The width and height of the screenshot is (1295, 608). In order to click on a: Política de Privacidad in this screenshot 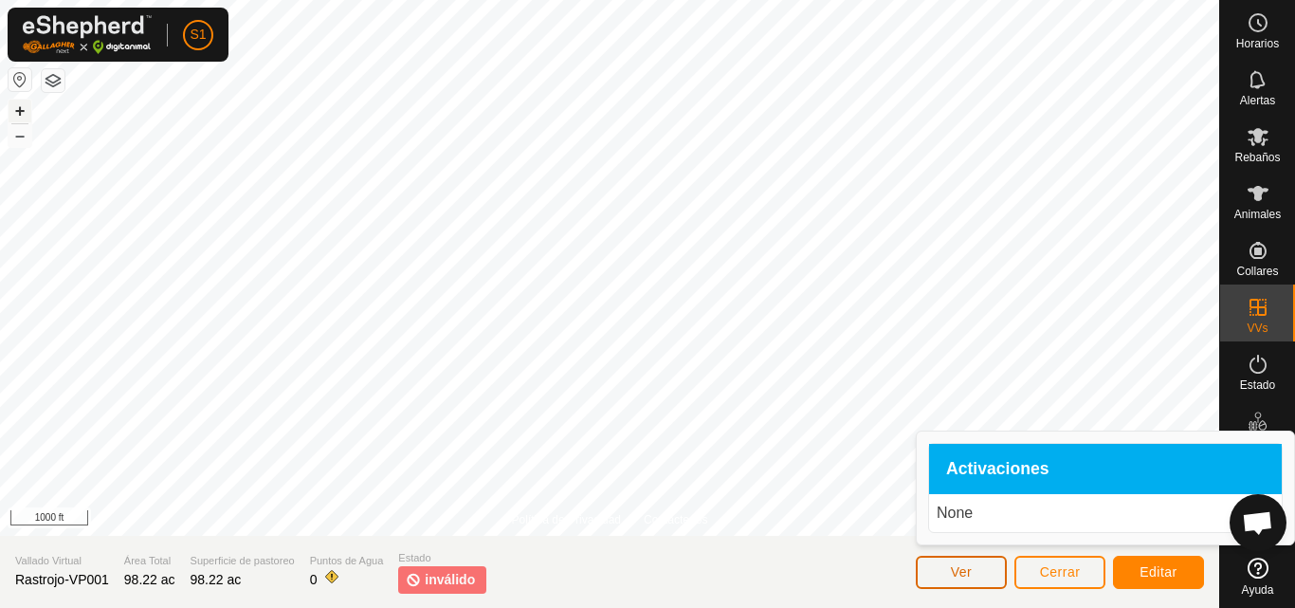, I will do `click(566, 519)`.